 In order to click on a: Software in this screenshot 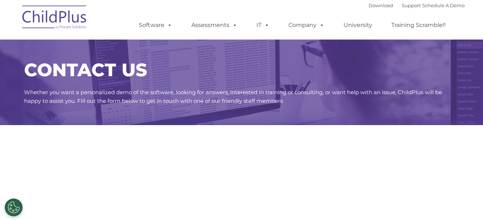, I will do `click(155, 25)`.